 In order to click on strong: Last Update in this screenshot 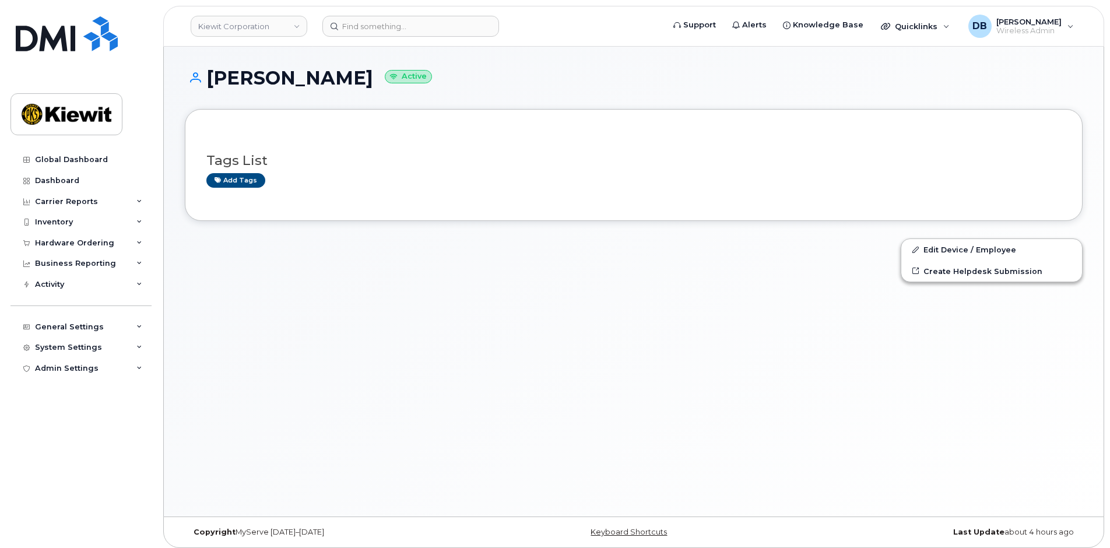, I will do `click(979, 532)`.